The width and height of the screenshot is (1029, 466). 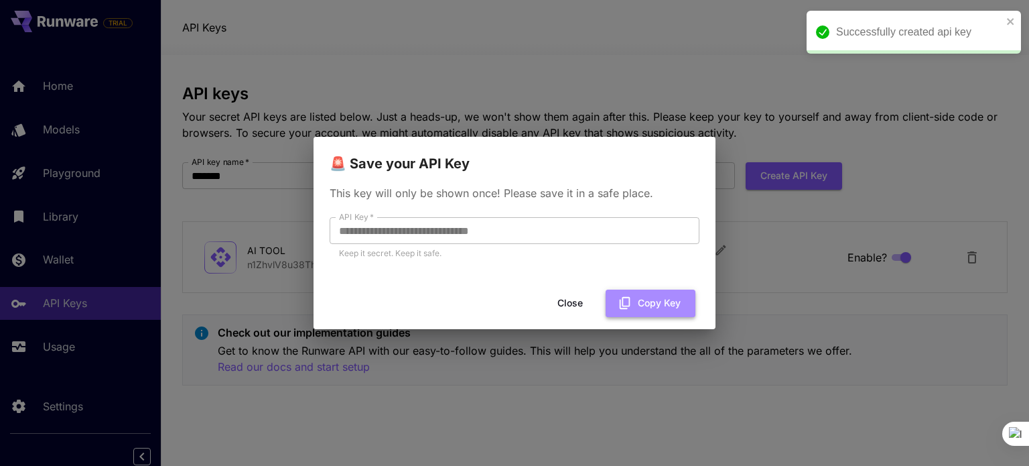 I want to click on h2: 🚨 Save your API Key, so click(x=514, y=155).